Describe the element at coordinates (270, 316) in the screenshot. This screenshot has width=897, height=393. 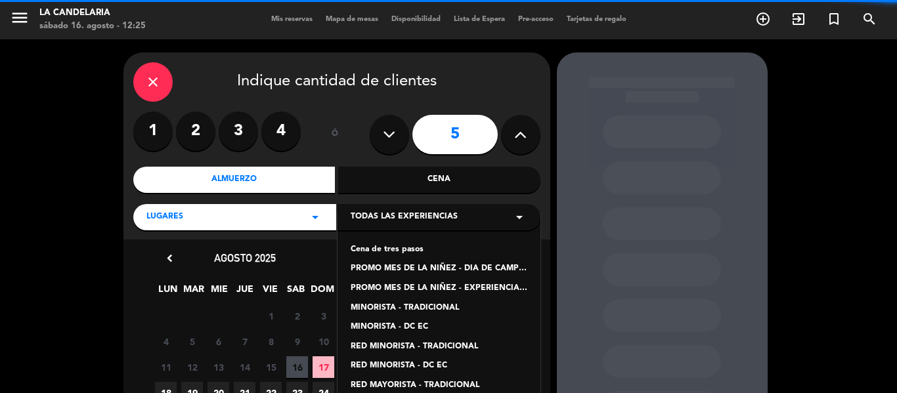
I see `span: 1` at that location.